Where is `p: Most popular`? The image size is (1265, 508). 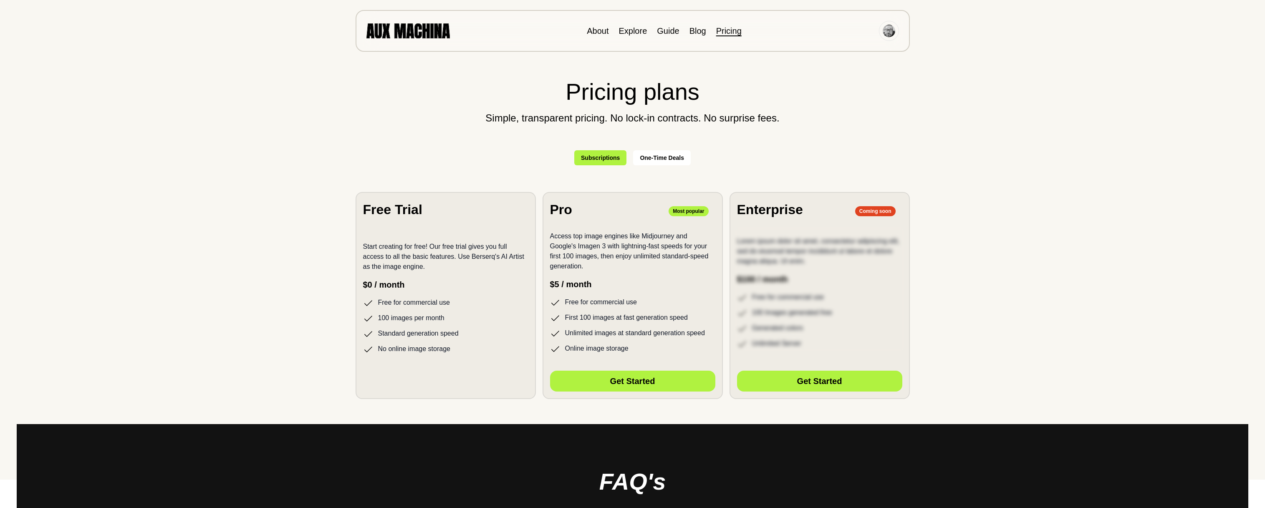 p: Most popular is located at coordinates (688, 211).